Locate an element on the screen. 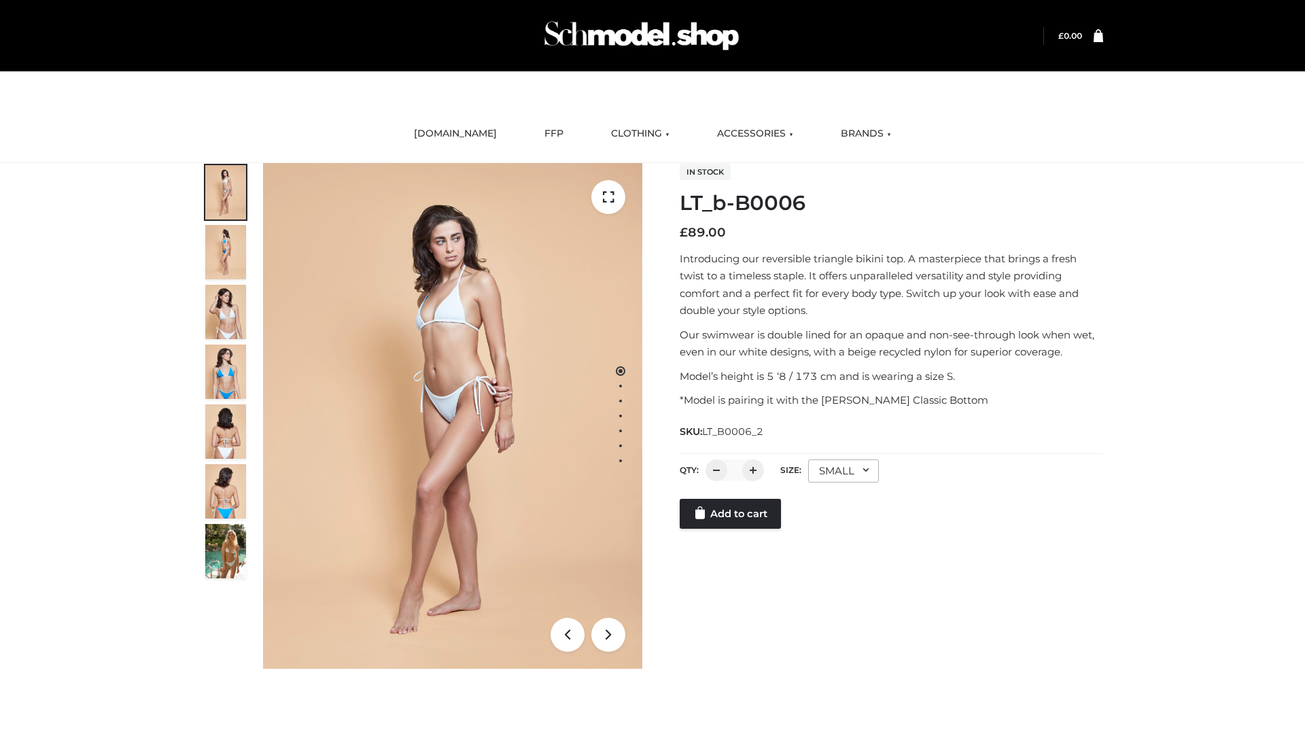 Image resolution: width=1305 pixels, height=734 pixels. a: BRANDS is located at coordinates (866, 134).